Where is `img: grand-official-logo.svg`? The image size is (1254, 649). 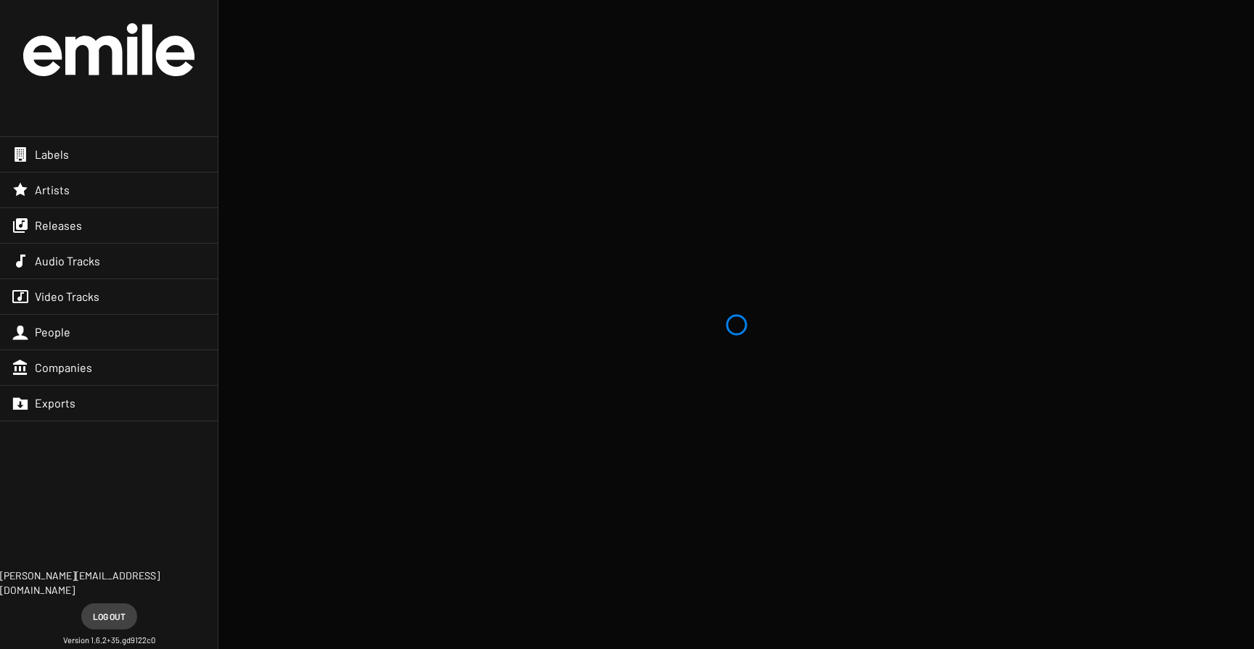
img: grand-official-logo.svg is located at coordinates (109, 49).